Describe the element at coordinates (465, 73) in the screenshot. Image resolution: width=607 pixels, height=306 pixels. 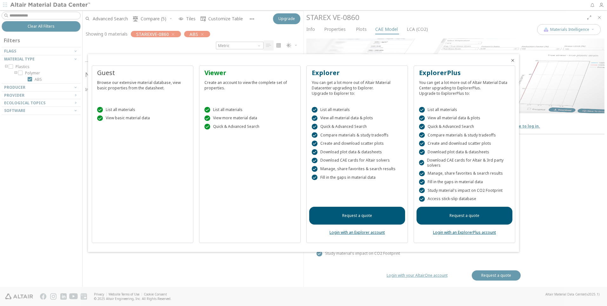
I see `div: ExplorerPlus` at that location.